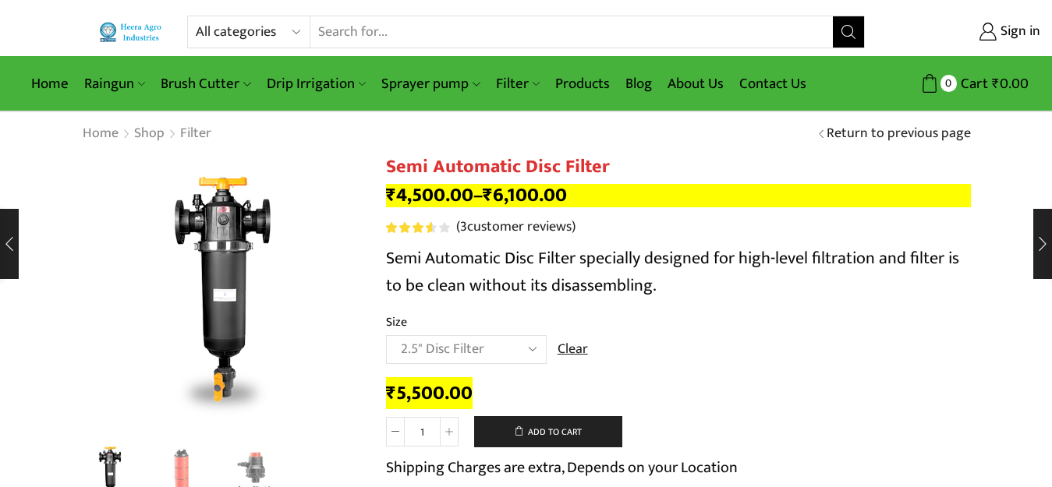 The width and height of the screenshot is (1052, 487). I want to click on span: Semi Automatic Disc Filter specially designed for high-level filtration and filter is to be clean..., so click(672, 272).